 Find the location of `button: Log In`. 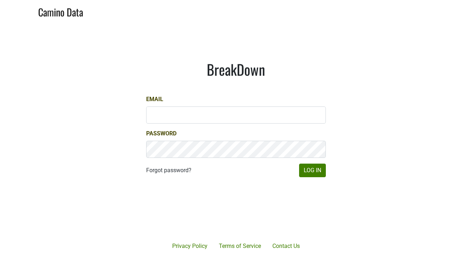

button: Log In is located at coordinates (313, 170).